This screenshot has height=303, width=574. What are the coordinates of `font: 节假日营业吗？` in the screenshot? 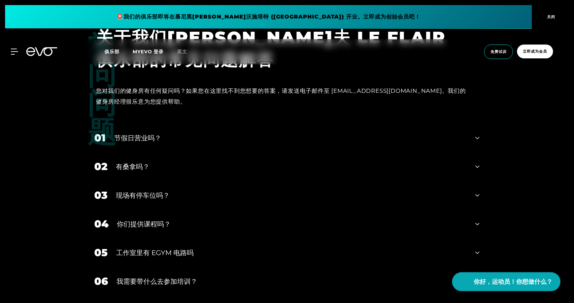 It's located at (138, 138).